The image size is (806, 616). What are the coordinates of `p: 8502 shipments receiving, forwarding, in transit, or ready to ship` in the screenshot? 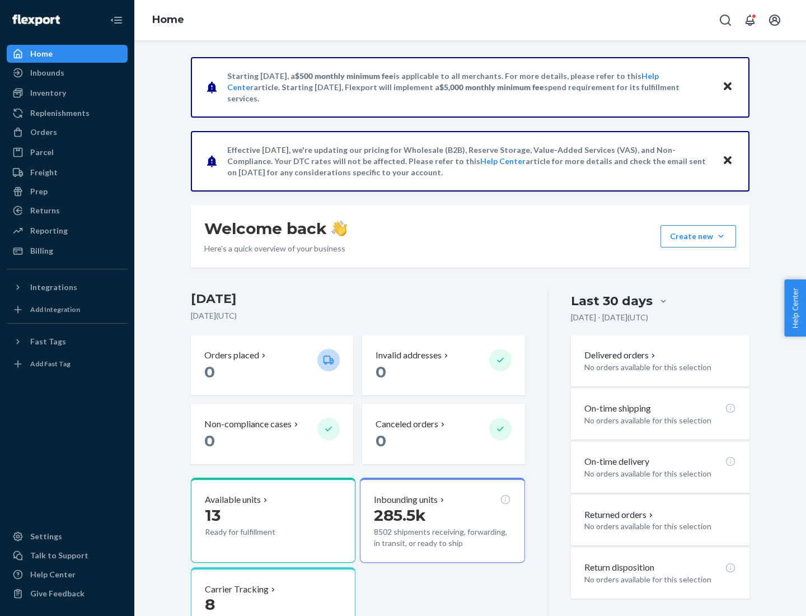 It's located at (442, 538).